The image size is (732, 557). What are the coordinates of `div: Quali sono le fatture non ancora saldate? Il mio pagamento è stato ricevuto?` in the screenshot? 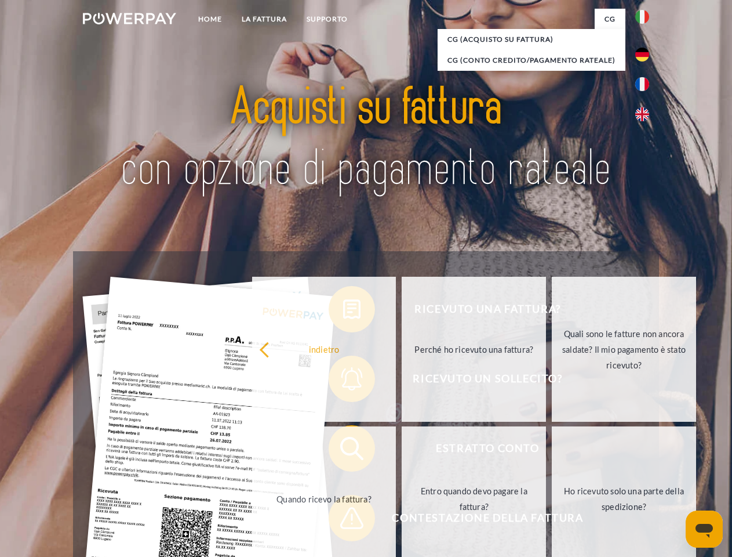 It's located at (624, 349).